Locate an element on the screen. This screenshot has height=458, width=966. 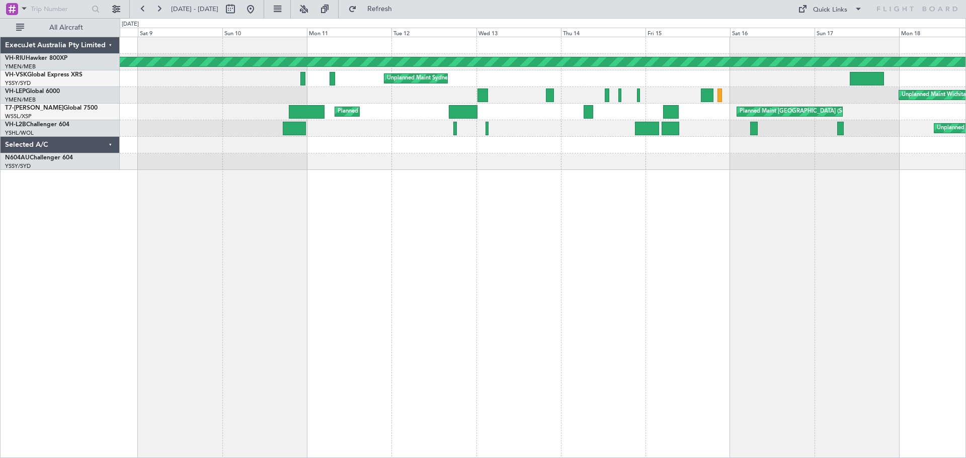
span: VH-RIU is located at coordinates (15, 58).